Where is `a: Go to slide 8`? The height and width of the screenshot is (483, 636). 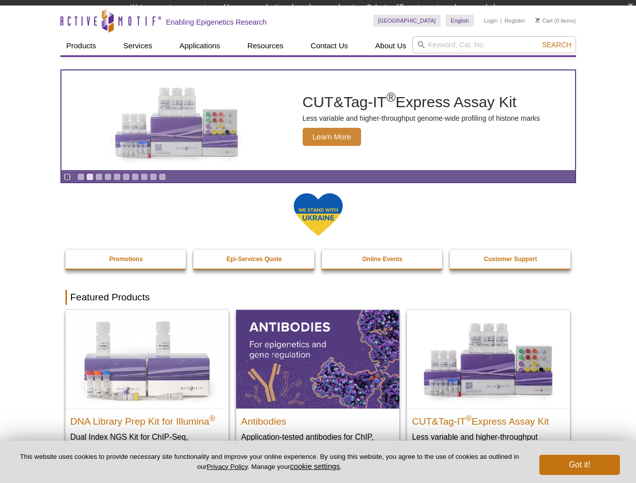
a: Go to slide 8 is located at coordinates (144, 177).